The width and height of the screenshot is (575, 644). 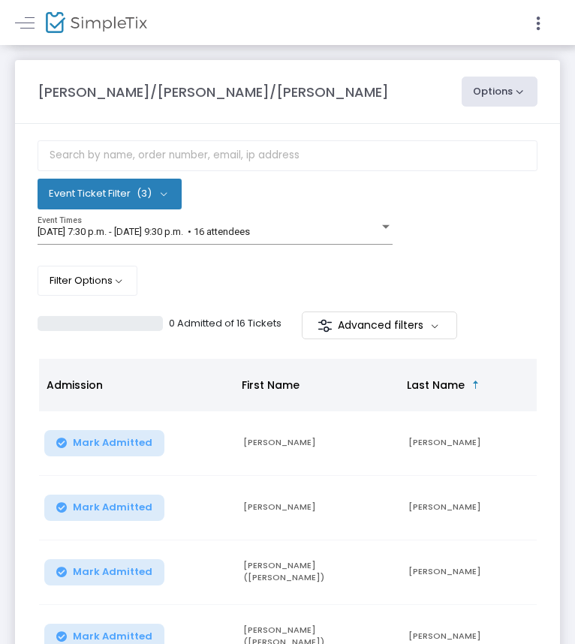 I want to click on span: (3), so click(x=144, y=194).